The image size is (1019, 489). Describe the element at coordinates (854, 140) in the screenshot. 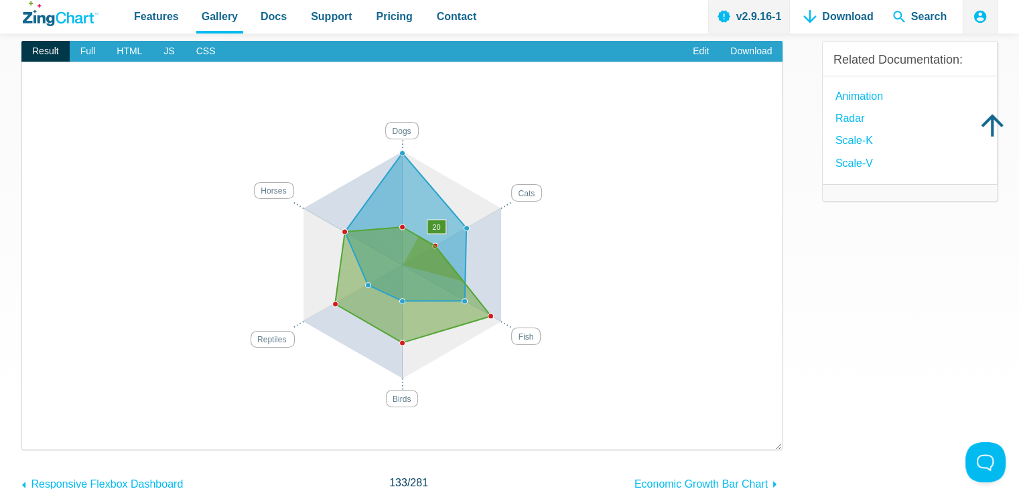

I see `a: Scale-K` at that location.